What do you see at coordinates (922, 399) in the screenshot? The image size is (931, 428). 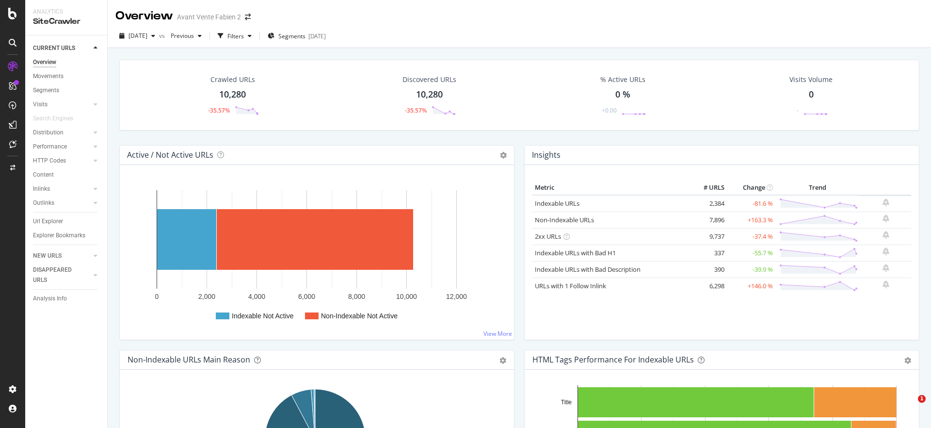 I see `span: 1` at bounding box center [922, 399].